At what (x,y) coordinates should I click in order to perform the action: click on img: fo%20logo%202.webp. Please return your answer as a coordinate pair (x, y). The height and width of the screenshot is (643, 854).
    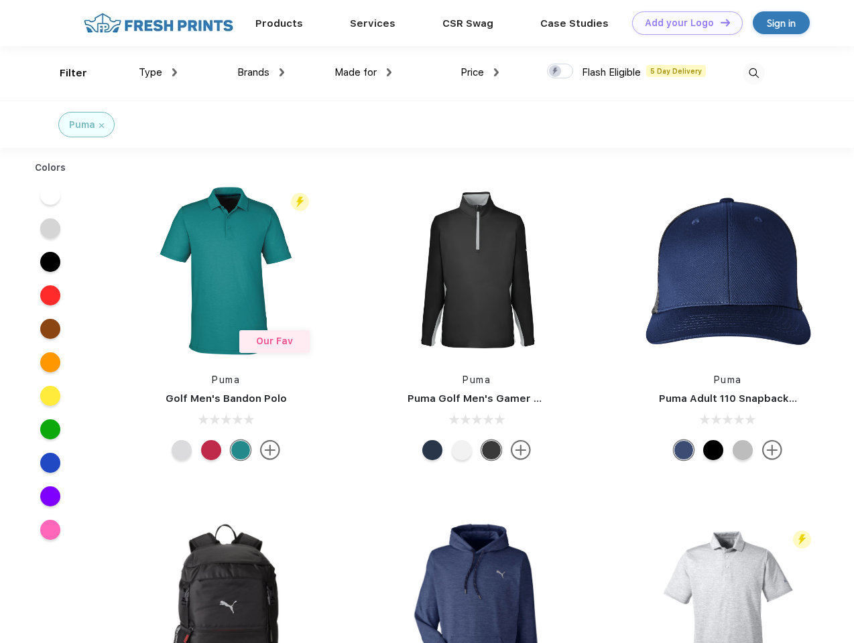
    Looking at the image, I should click on (158, 23).